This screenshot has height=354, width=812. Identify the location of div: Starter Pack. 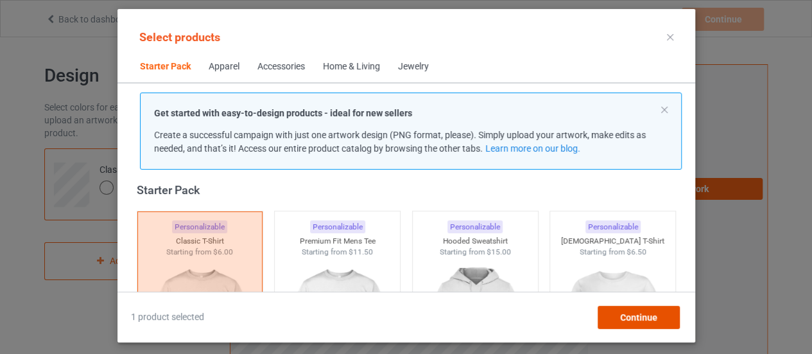
(408, 189).